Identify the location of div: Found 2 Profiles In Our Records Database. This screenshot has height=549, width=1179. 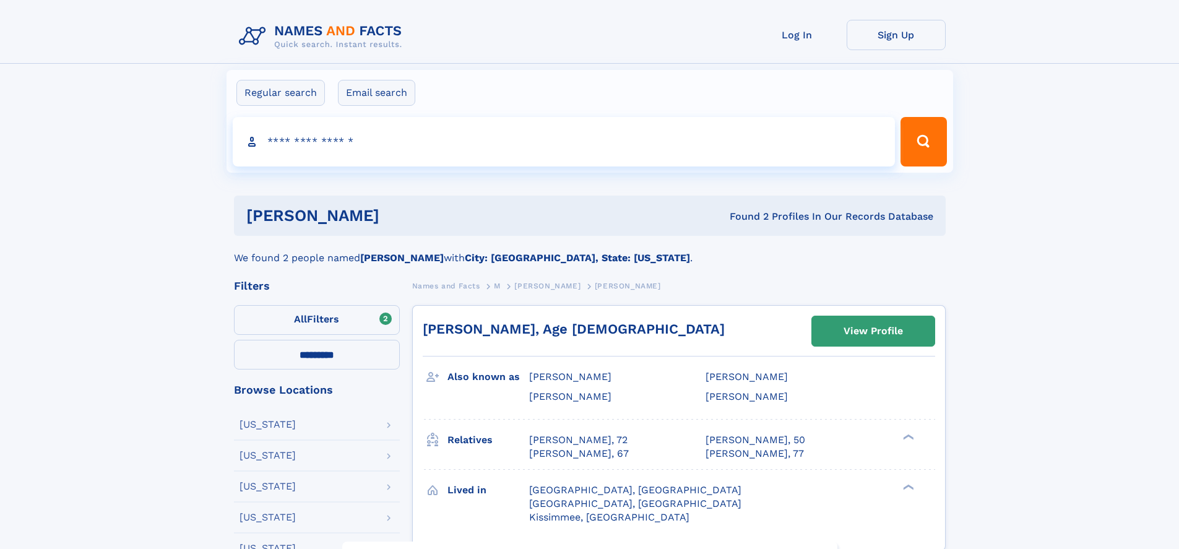
(744, 217).